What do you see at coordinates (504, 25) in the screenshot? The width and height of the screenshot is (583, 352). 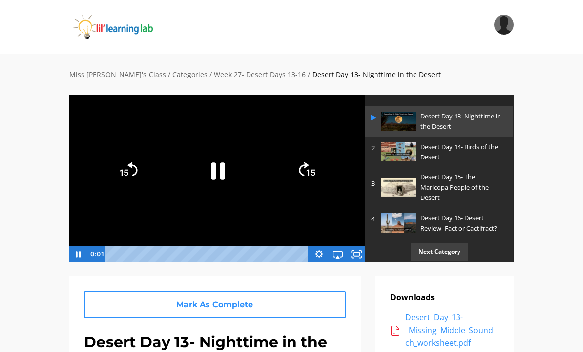 I see `img: 7d0b3d1d4d883f76e30714d3632abb93` at bounding box center [504, 25].